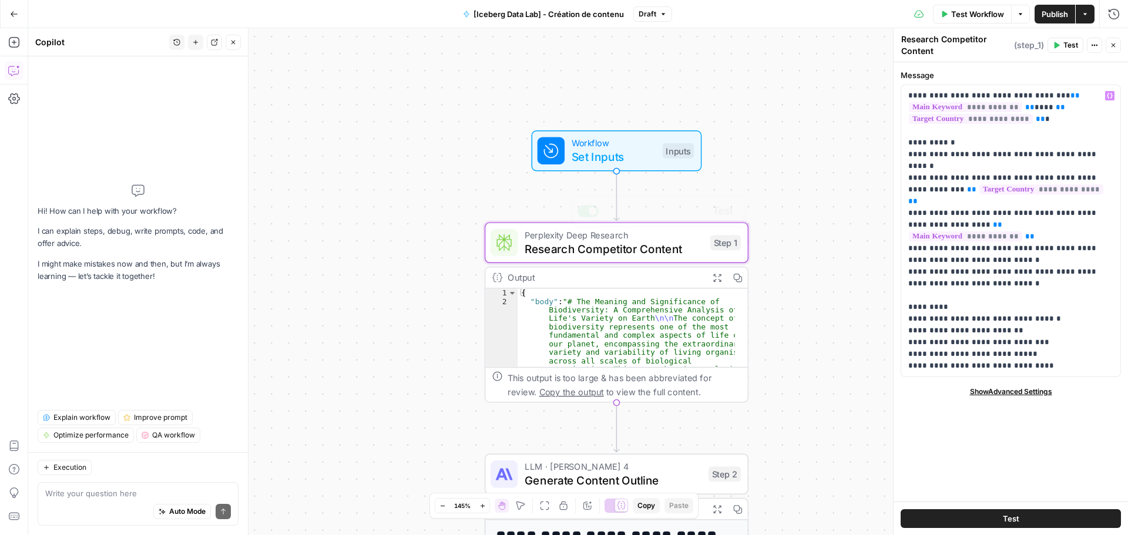  I want to click on button: Paste, so click(679, 506).